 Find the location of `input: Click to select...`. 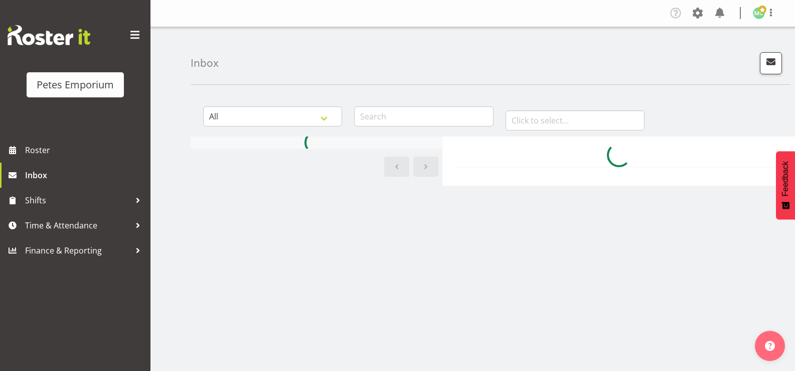

input: Click to select... is located at coordinates (575, 120).